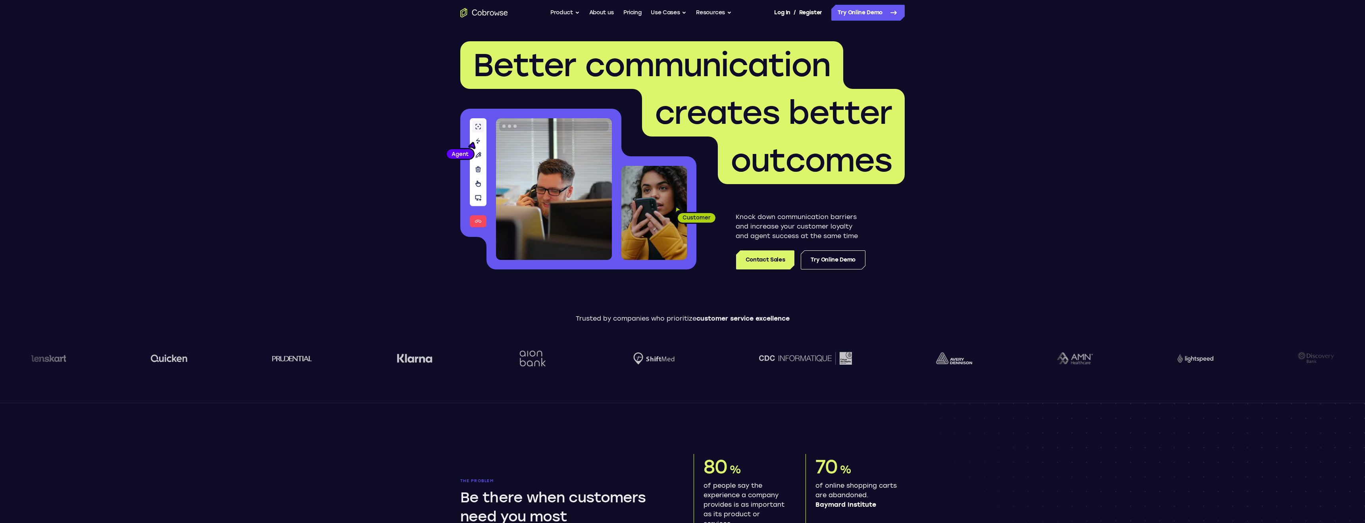 The width and height of the screenshot is (1365, 523). I want to click on img: Shiftmed, so click(652, 358).